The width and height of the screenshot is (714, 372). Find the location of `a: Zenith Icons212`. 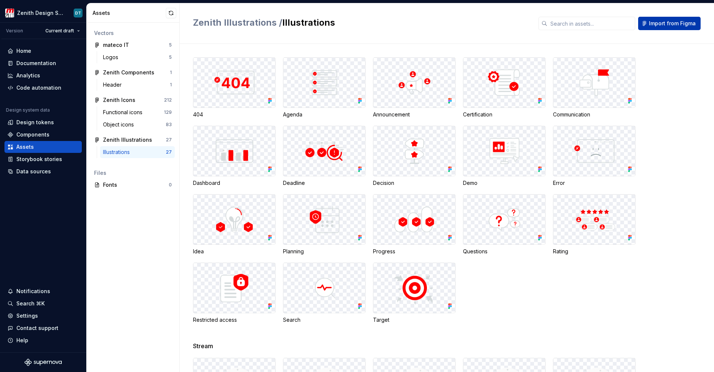

a: Zenith Icons212 is located at coordinates (133, 100).